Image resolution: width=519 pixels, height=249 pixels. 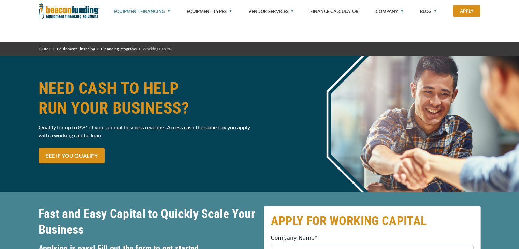 What do you see at coordinates (119, 49) in the screenshot?
I see `a: Financing Programs` at bounding box center [119, 49].